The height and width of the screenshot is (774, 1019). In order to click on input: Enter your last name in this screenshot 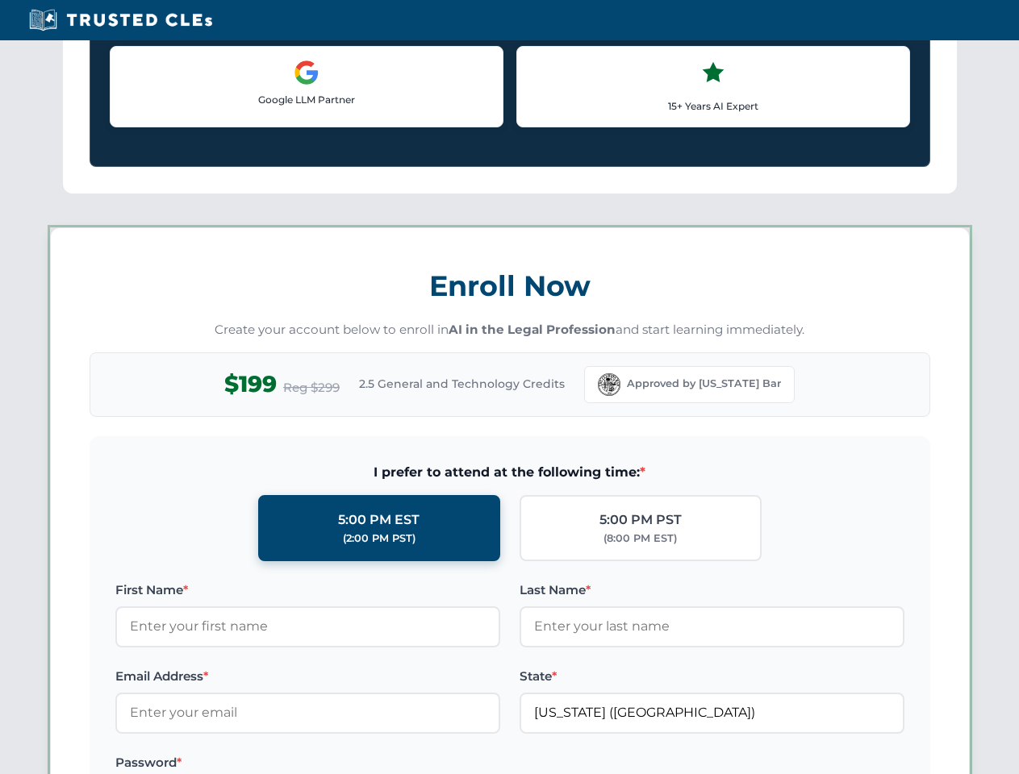, I will do `click(711, 627)`.